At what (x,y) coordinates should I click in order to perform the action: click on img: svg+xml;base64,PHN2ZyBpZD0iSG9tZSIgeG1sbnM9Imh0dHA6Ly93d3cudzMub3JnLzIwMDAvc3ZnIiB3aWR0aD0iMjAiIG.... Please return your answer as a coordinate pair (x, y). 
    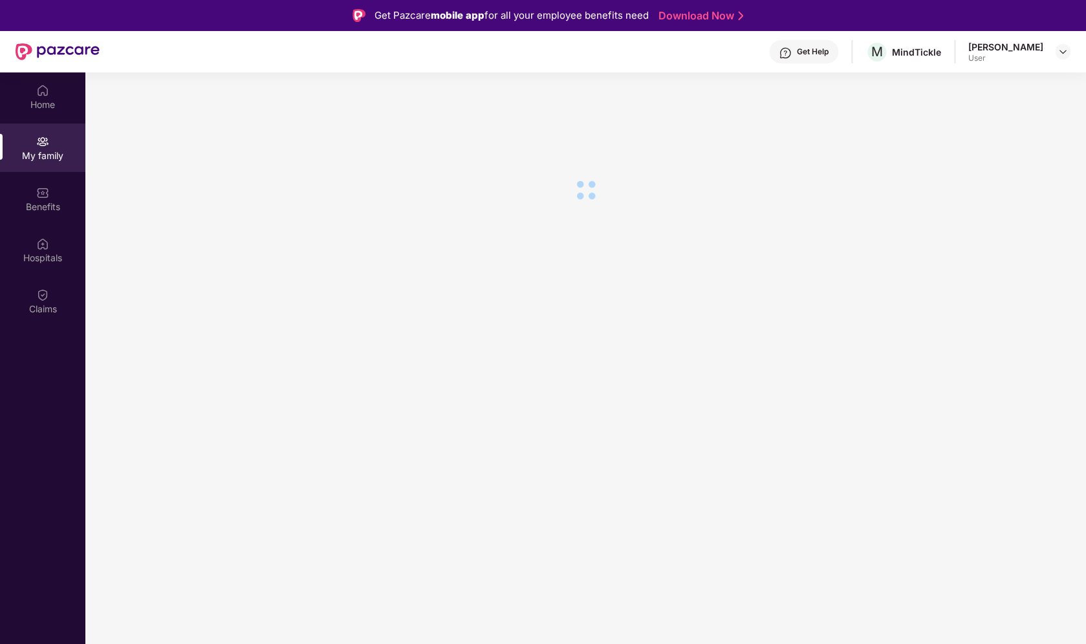
    Looking at the image, I should click on (43, 91).